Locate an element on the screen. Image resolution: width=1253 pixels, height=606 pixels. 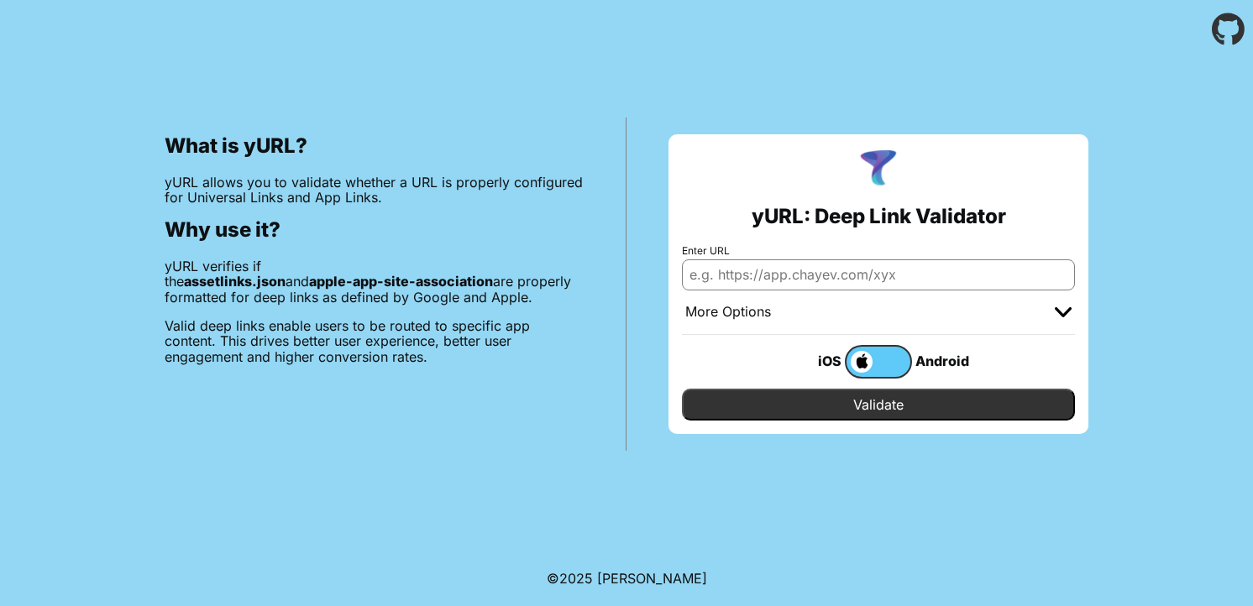
b: apple-app-site-association is located at coordinates (400, 281).